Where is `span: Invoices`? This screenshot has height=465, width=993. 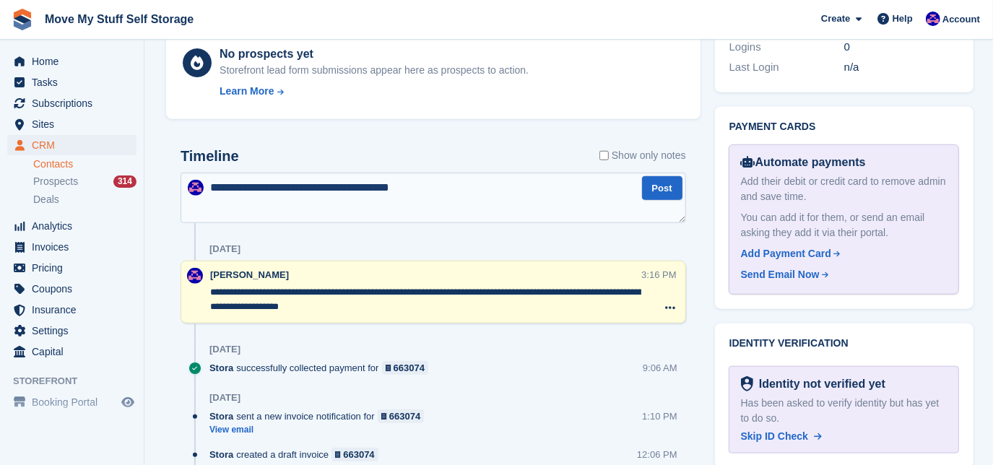
span: Invoices is located at coordinates (75, 247).